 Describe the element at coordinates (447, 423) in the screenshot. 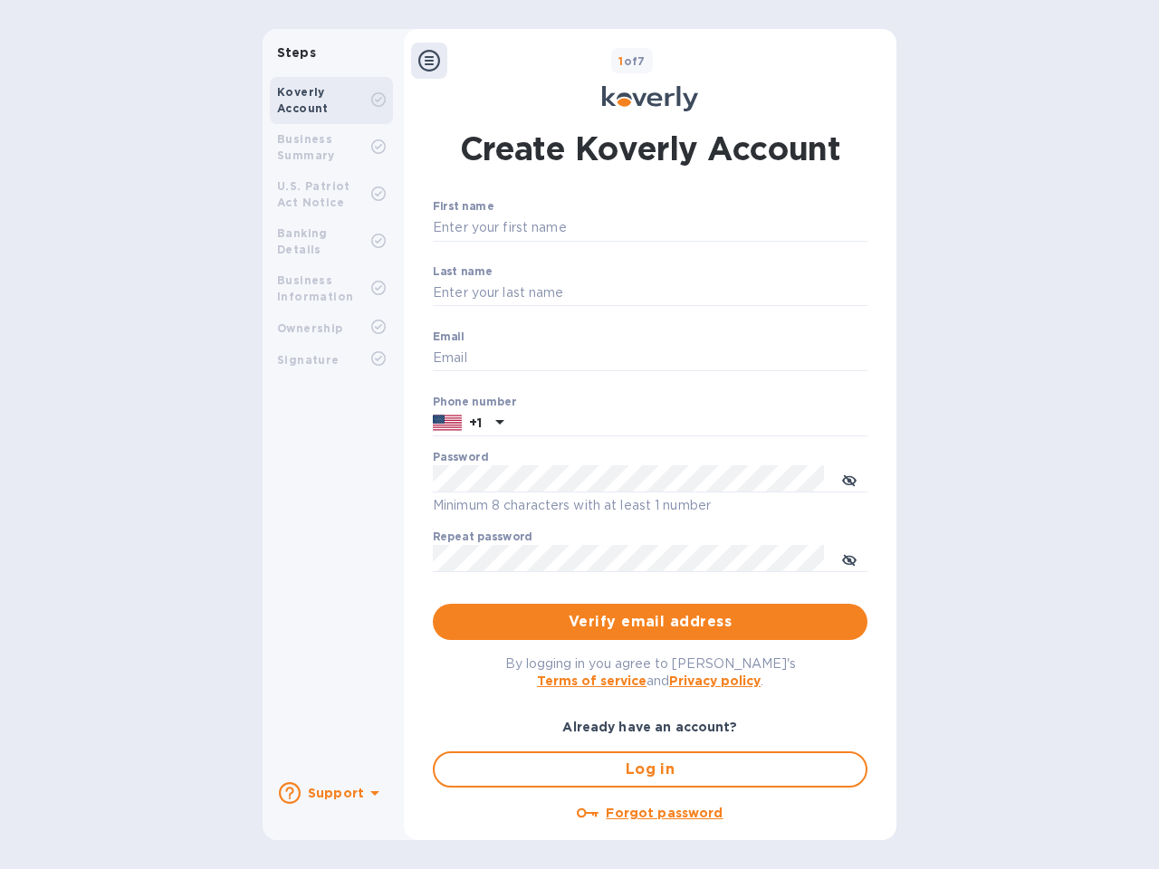

I see `img: US` at that location.